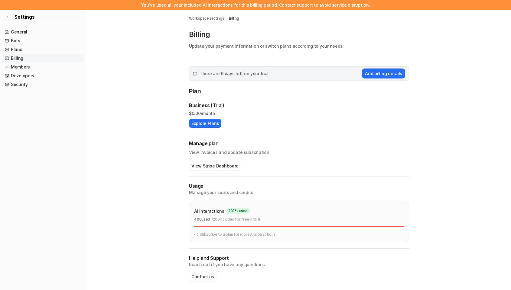 The height and width of the screenshot is (290, 511). What do you see at coordinates (299, 92) in the screenshot?
I see `p: Plan` at bounding box center [299, 92].